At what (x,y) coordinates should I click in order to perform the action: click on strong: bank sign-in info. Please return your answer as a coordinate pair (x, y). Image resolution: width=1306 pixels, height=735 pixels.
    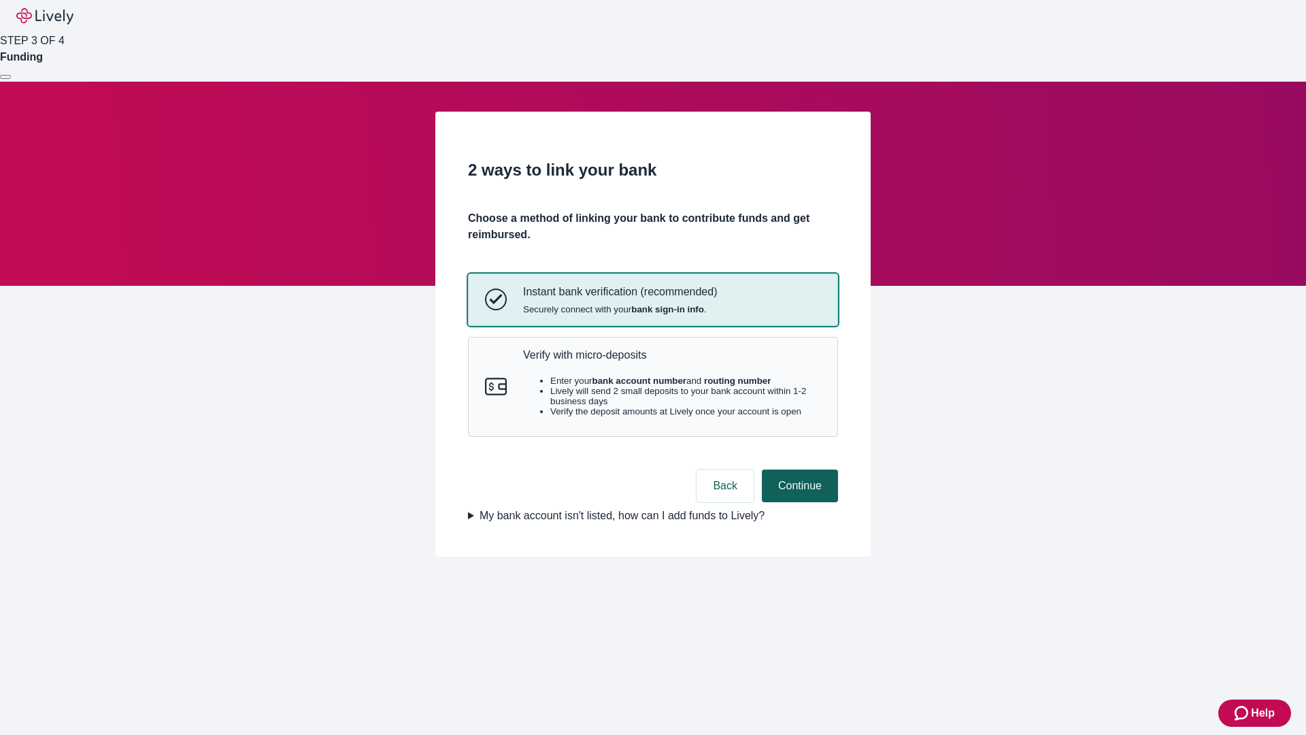
    Looking at the image, I should click on (667, 309).